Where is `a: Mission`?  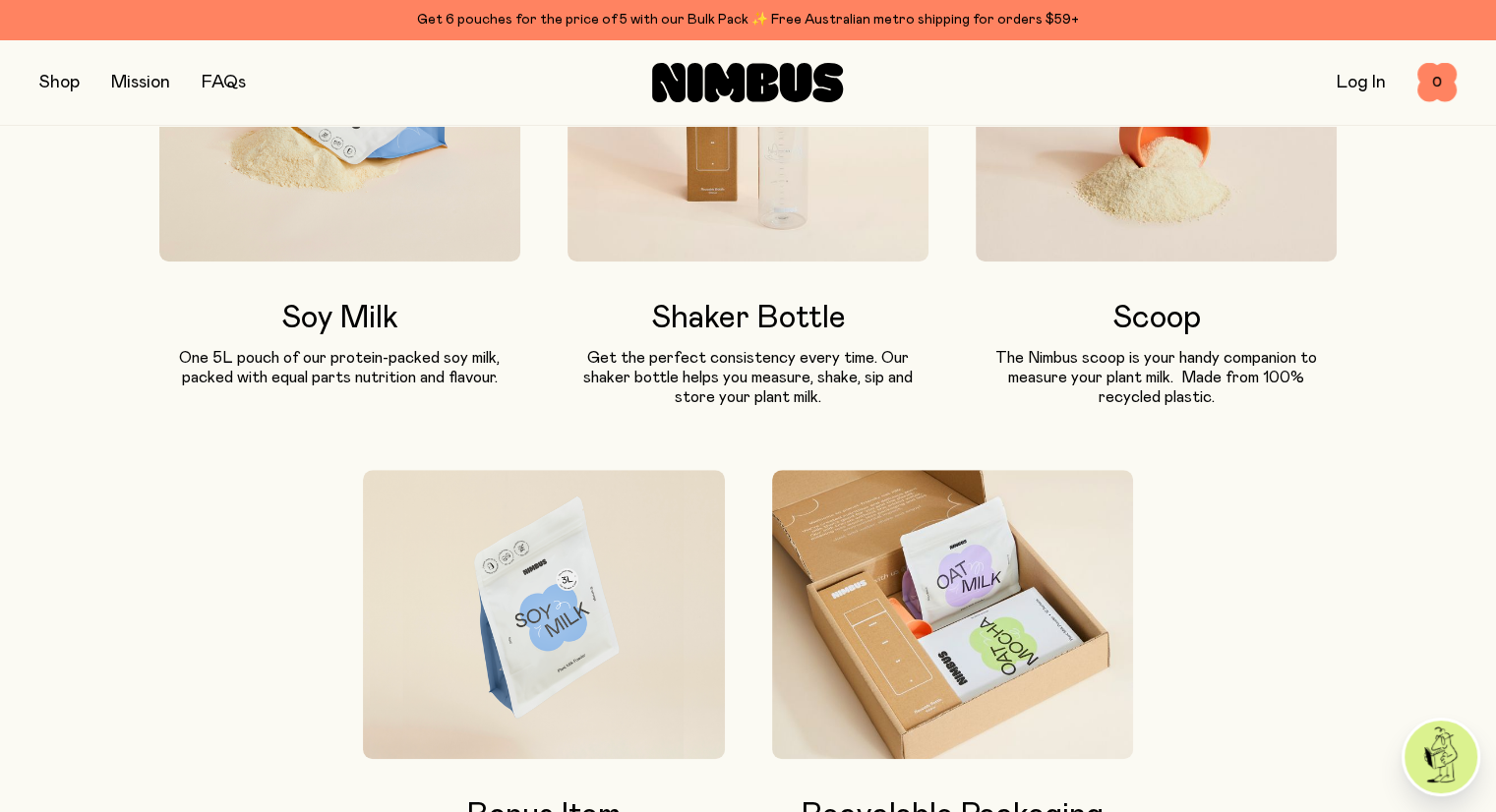 a: Mission is located at coordinates (141, 83).